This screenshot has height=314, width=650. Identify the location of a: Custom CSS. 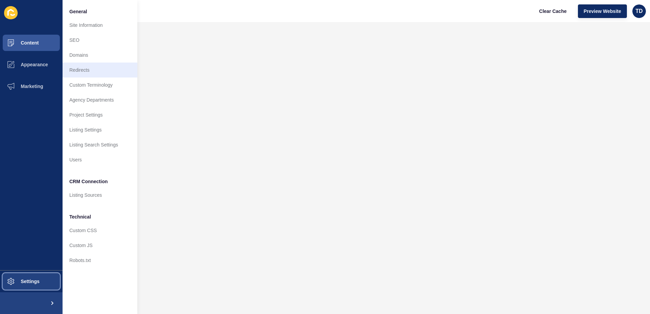
(100, 231).